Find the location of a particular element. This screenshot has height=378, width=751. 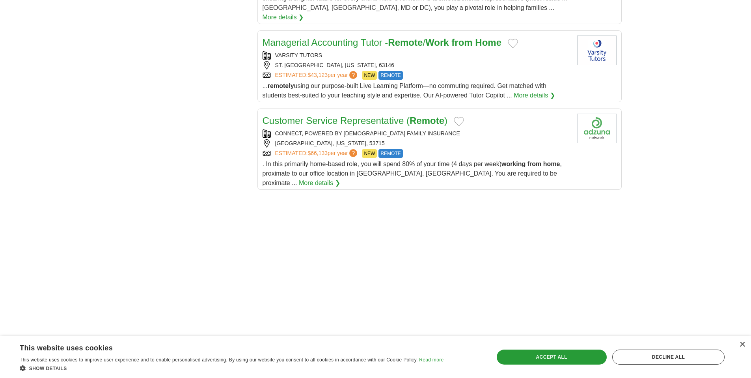

img: Varsity Tutors logo is located at coordinates (597, 50).